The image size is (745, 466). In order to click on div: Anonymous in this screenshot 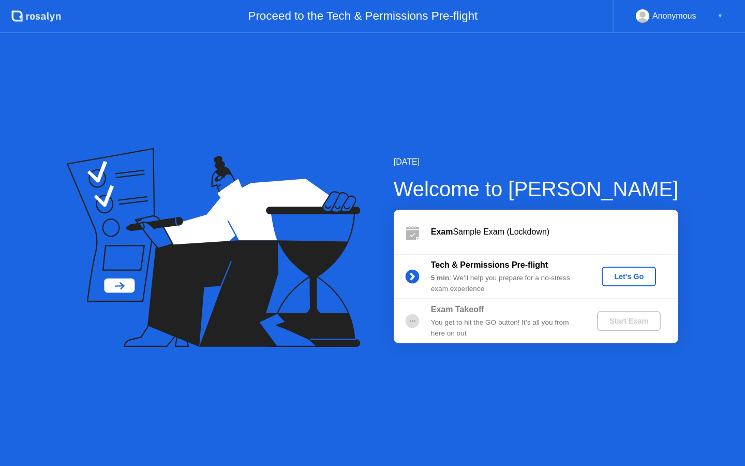, I will do `click(674, 16)`.